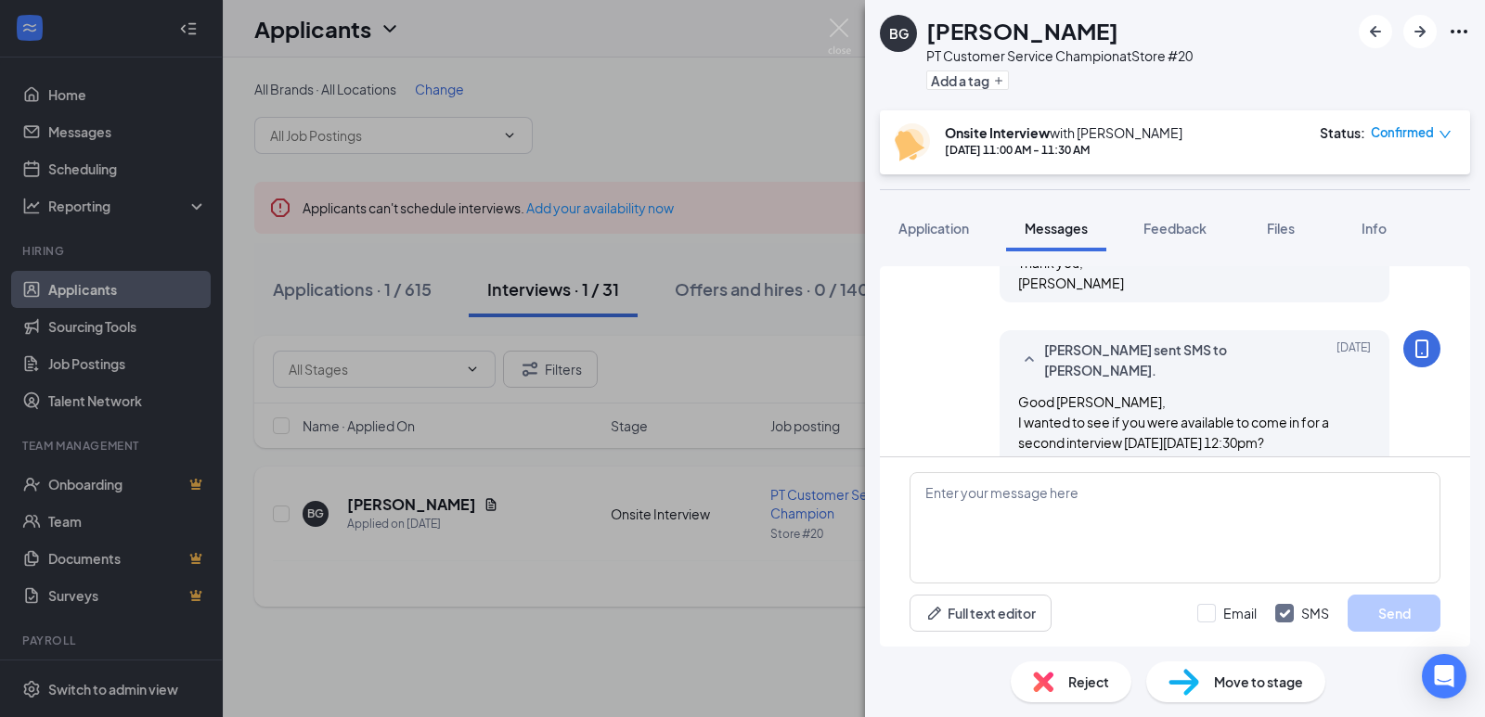 Image resolution: width=1485 pixels, height=717 pixels. What do you see at coordinates (1089, 682) in the screenshot?
I see `span: Reject` at bounding box center [1089, 682].